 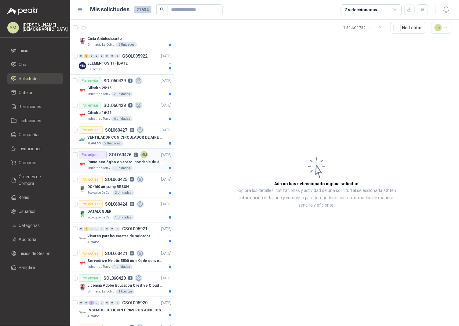 What do you see at coordinates (116, 130) in the screenshot?
I see `p: SOL060427` at bounding box center [116, 130].